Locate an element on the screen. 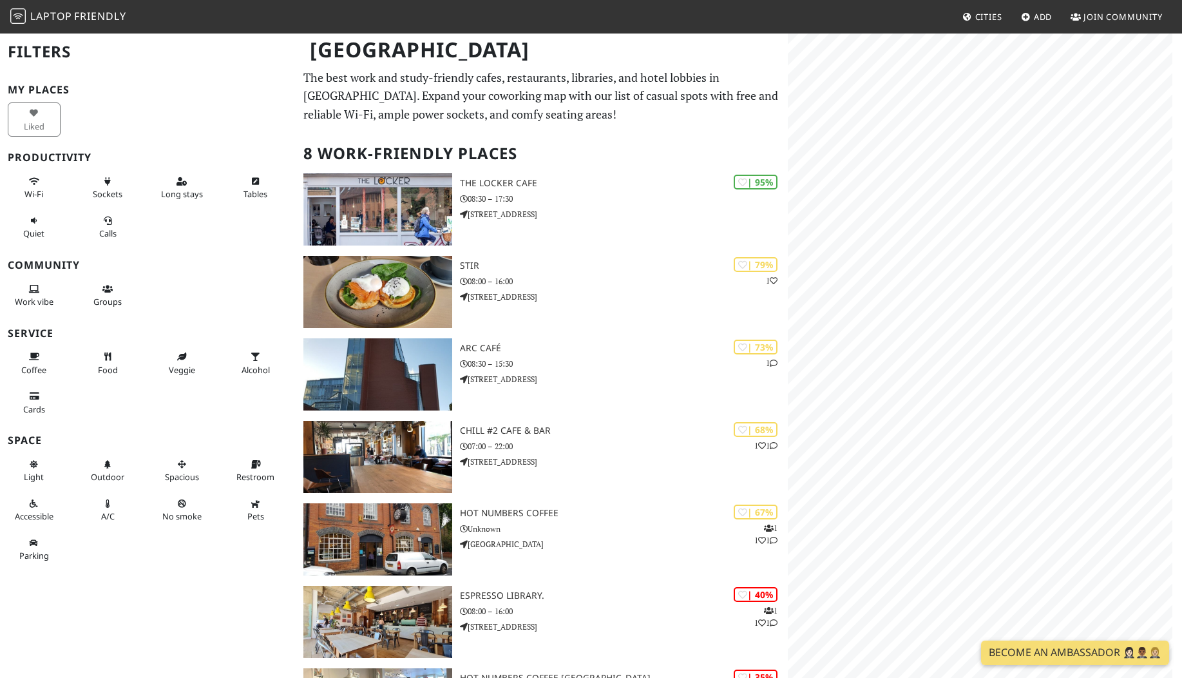 The height and width of the screenshot is (678, 1182). button: Parking is located at coordinates (34, 549).